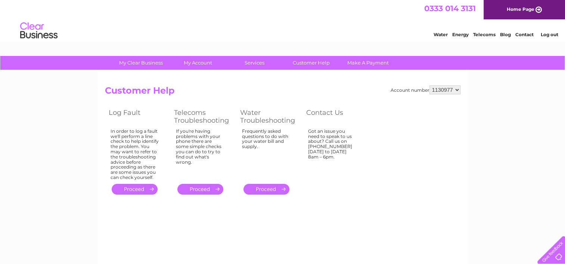 This screenshot has width=565, height=264. I want to click on h2: Customer Help, so click(282, 93).